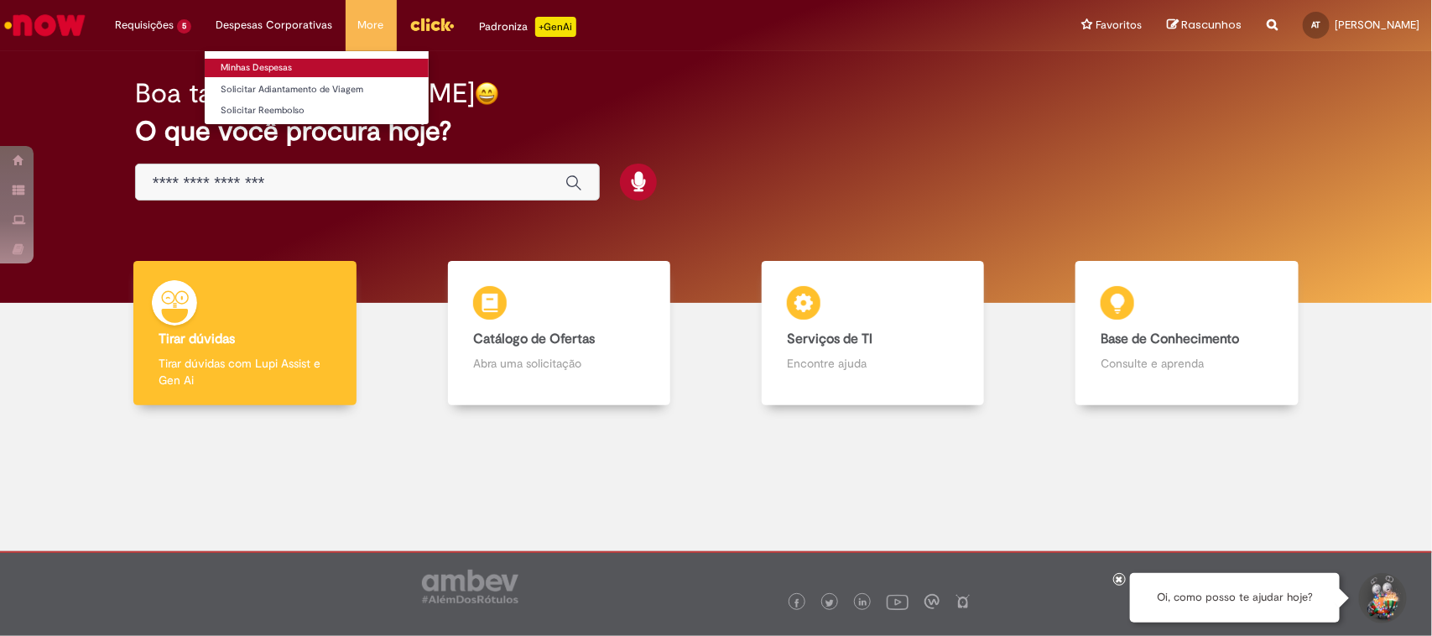 The image size is (1432, 636). What do you see at coordinates (44, 25) in the screenshot?
I see `img: ServiceNow` at bounding box center [44, 25].